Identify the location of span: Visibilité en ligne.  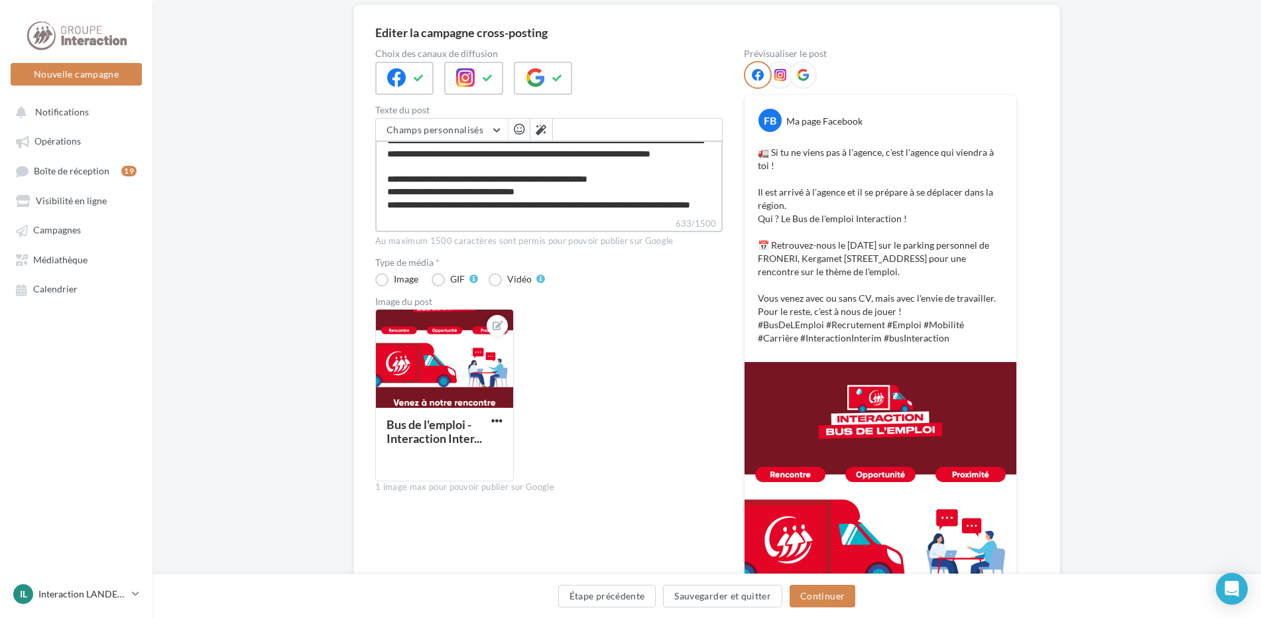
(71, 200).